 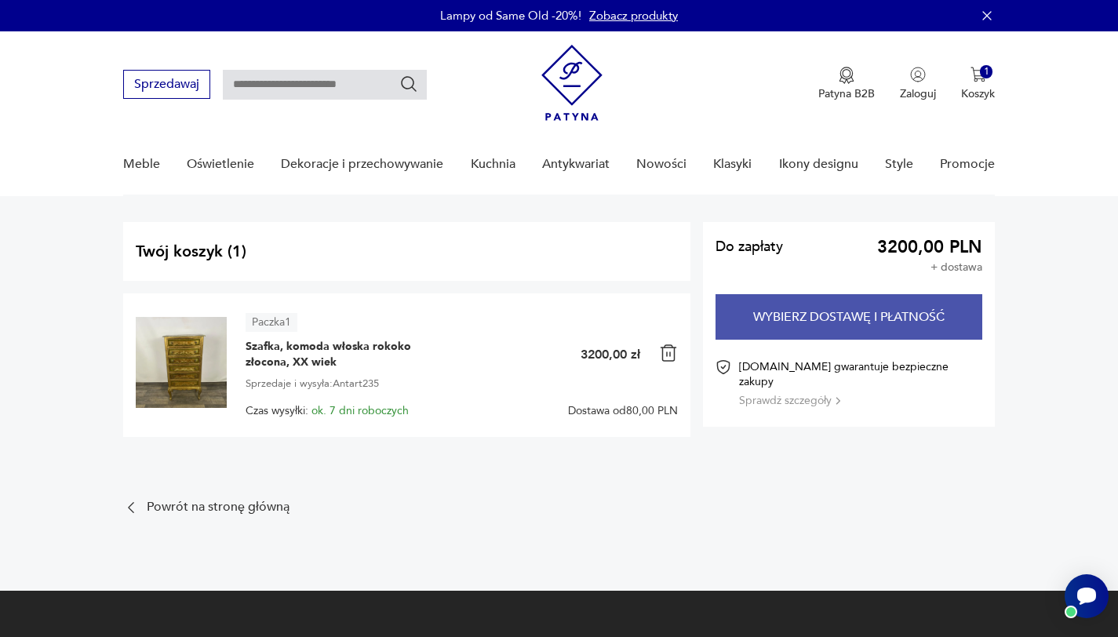 I want to click on a: Nowości, so click(x=662, y=164).